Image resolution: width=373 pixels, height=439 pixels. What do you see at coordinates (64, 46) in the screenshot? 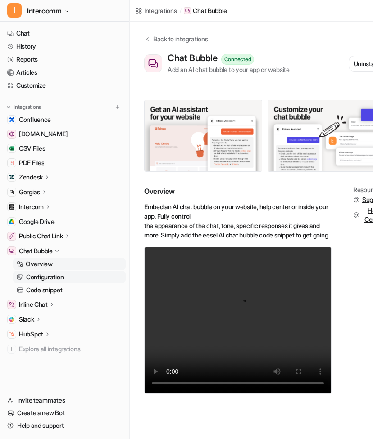
I see `a: History` at bounding box center [64, 46].